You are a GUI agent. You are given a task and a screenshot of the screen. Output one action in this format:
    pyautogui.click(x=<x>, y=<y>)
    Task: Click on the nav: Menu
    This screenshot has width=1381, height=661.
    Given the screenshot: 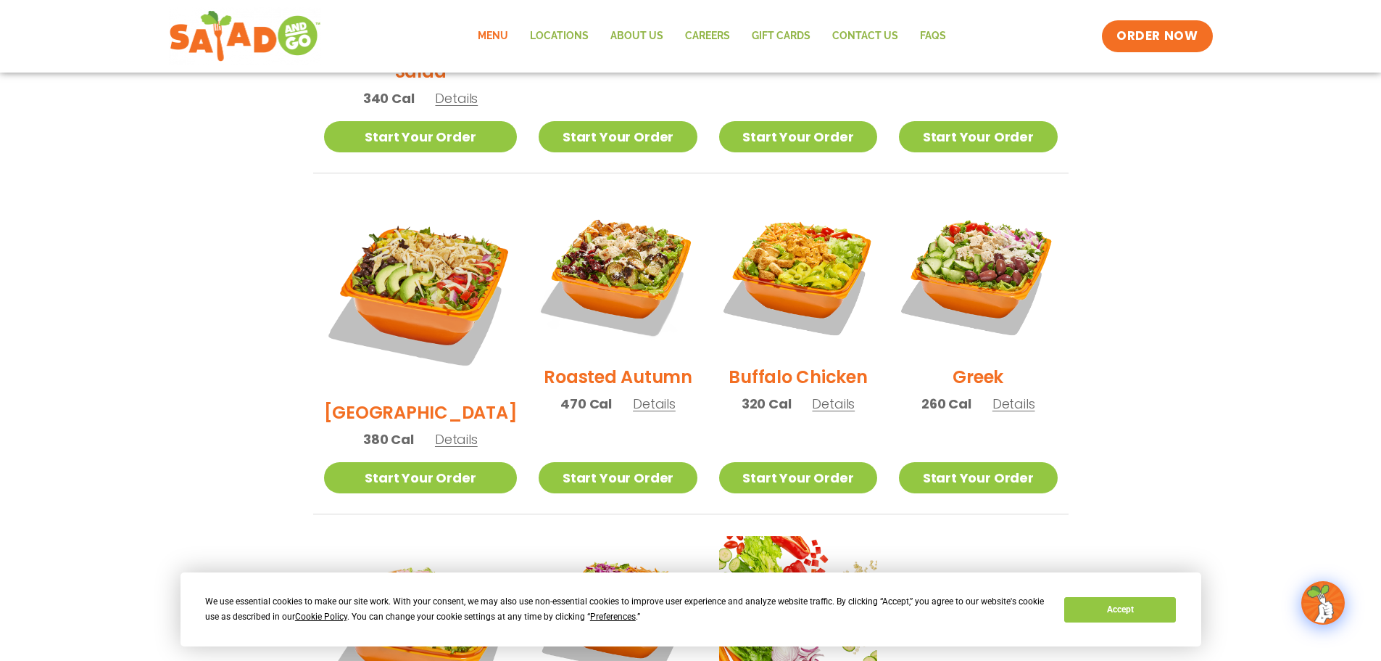 What is the action you would take?
    pyautogui.click(x=712, y=36)
    